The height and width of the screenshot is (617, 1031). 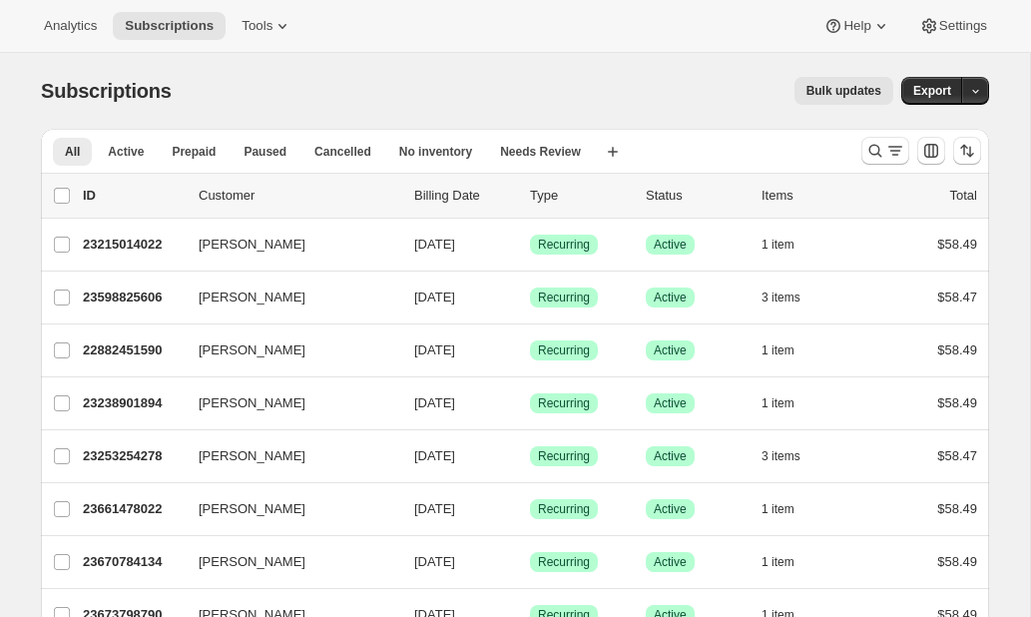 I want to click on p: 23598825606, so click(x=133, y=297).